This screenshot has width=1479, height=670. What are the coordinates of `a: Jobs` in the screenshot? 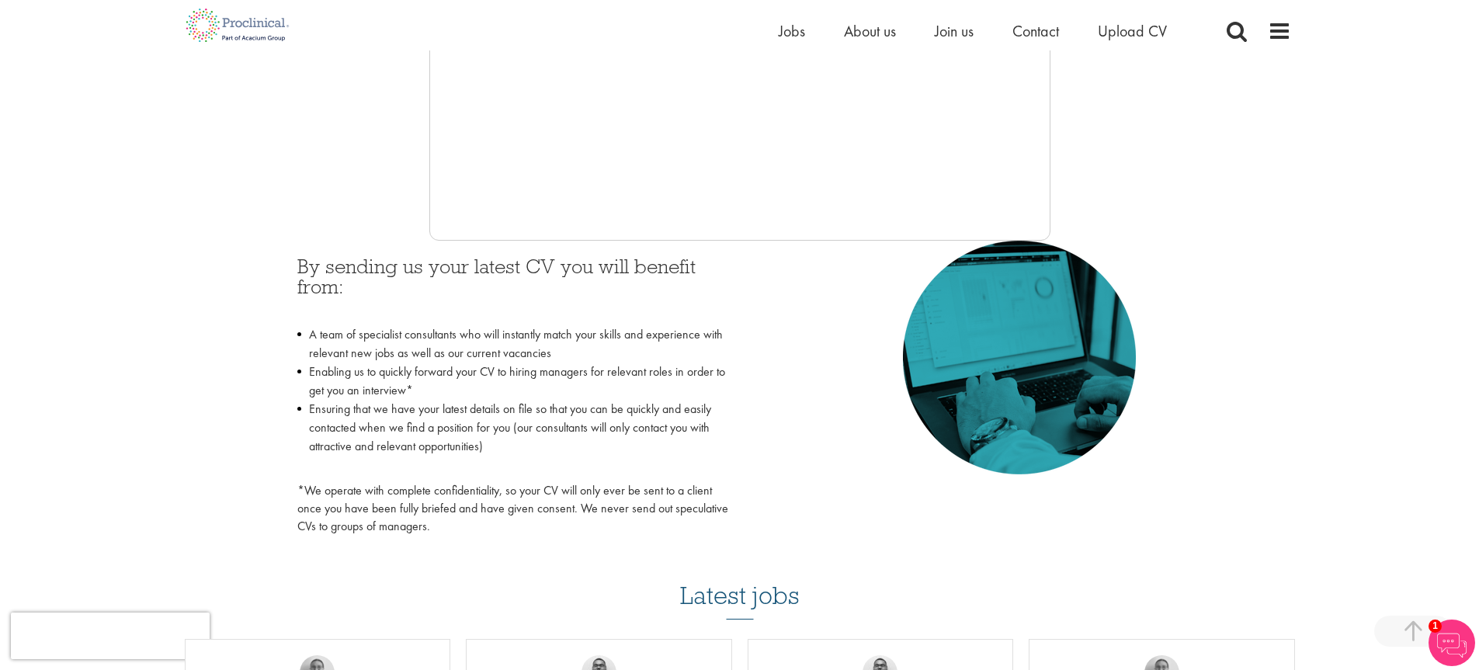 It's located at (792, 31).